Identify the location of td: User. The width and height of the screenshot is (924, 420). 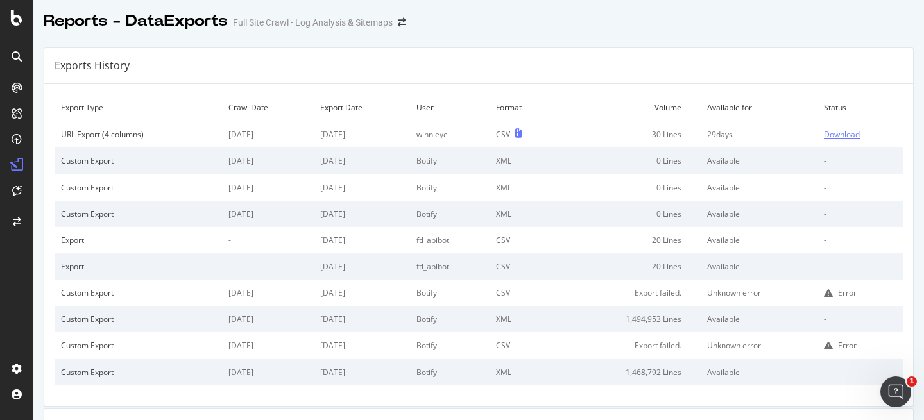
(450, 108).